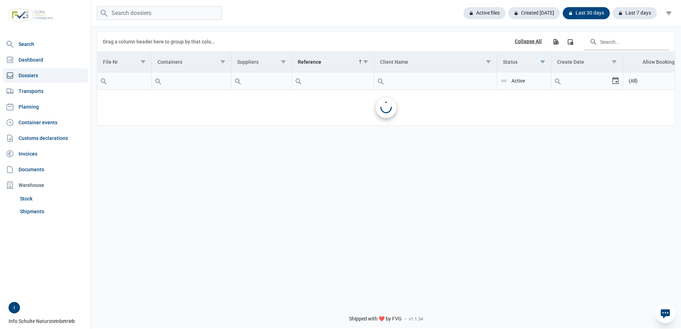 This screenshot has width=681, height=329. Describe the element at coordinates (45, 60) in the screenshot. I see `a: Dashboard` at that location.